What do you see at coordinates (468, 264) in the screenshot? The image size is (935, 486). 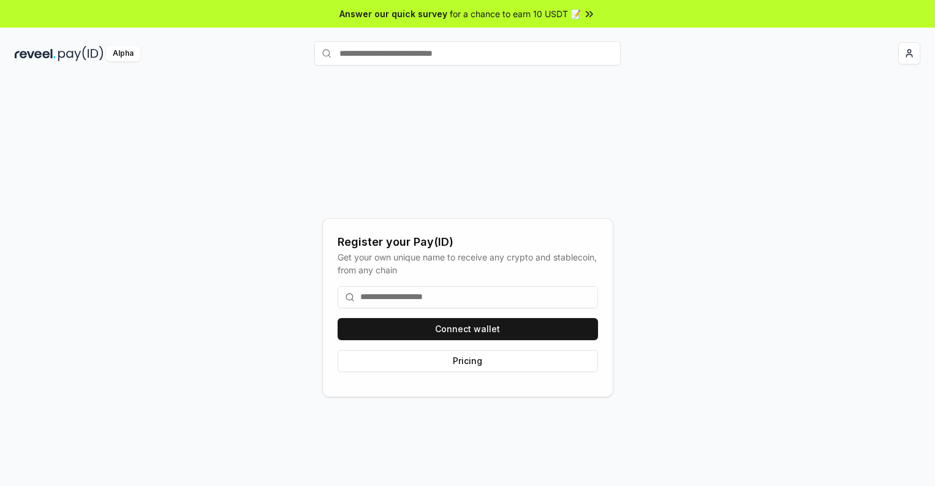 I see `div: Get your own unique name to receive any crypto and stablecoin, from any chain` at bounding box center [468, 264].